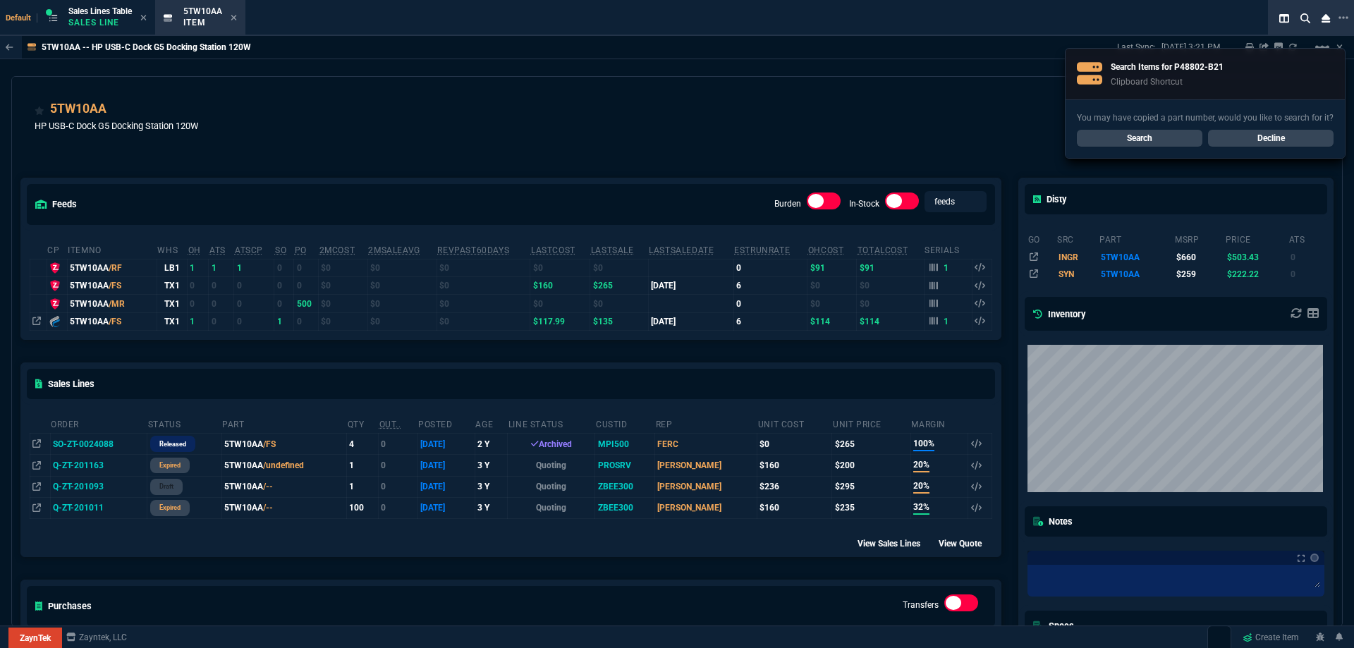 This screenshot has width=1354, height=648. Describe the element at coordinates (491, 444) in the screenshot. I see `td: 2 Y` at that location.